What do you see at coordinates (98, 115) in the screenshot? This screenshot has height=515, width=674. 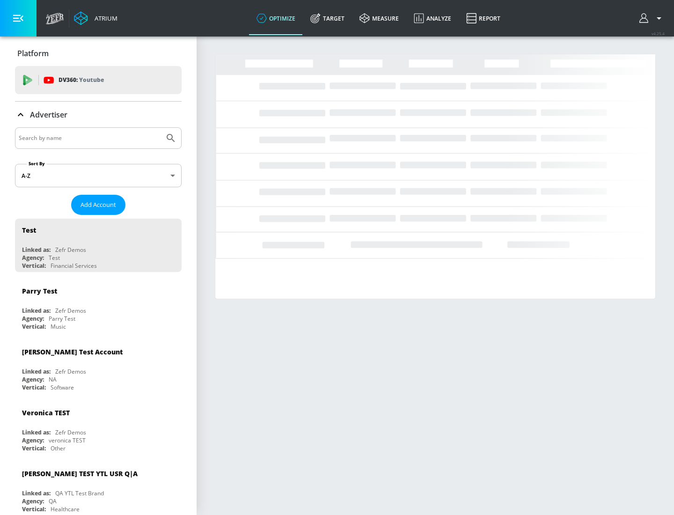 I see `div: Advertiser` at bounding box center [98, 115].